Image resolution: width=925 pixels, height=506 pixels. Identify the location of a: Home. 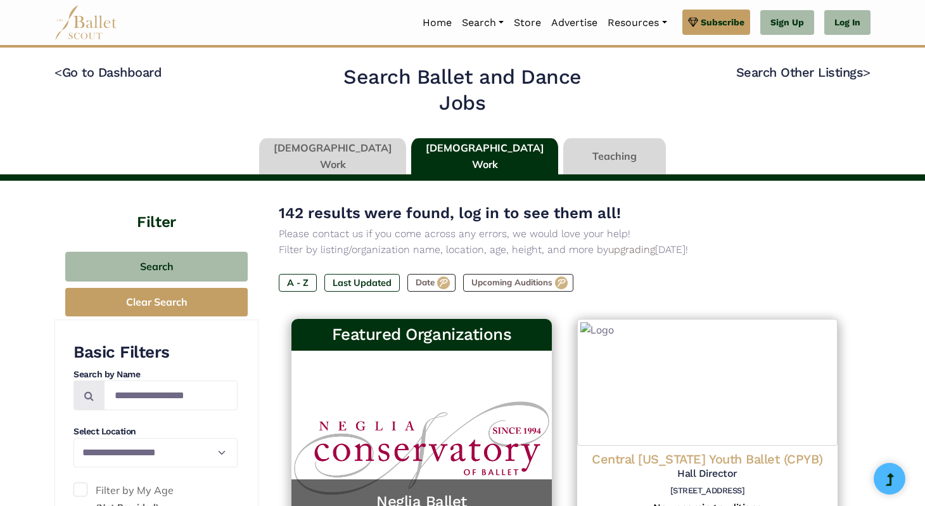
(437, 23).